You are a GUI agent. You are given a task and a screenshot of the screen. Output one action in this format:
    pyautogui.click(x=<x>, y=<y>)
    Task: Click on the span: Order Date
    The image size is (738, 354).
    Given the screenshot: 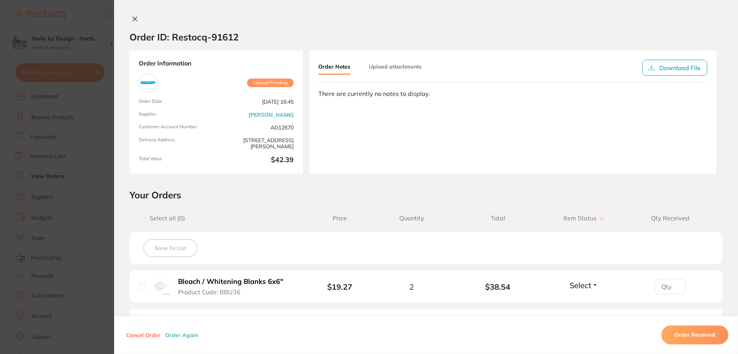 What is the action you would take?
    pyautogui.click(x=176, y=102)
    